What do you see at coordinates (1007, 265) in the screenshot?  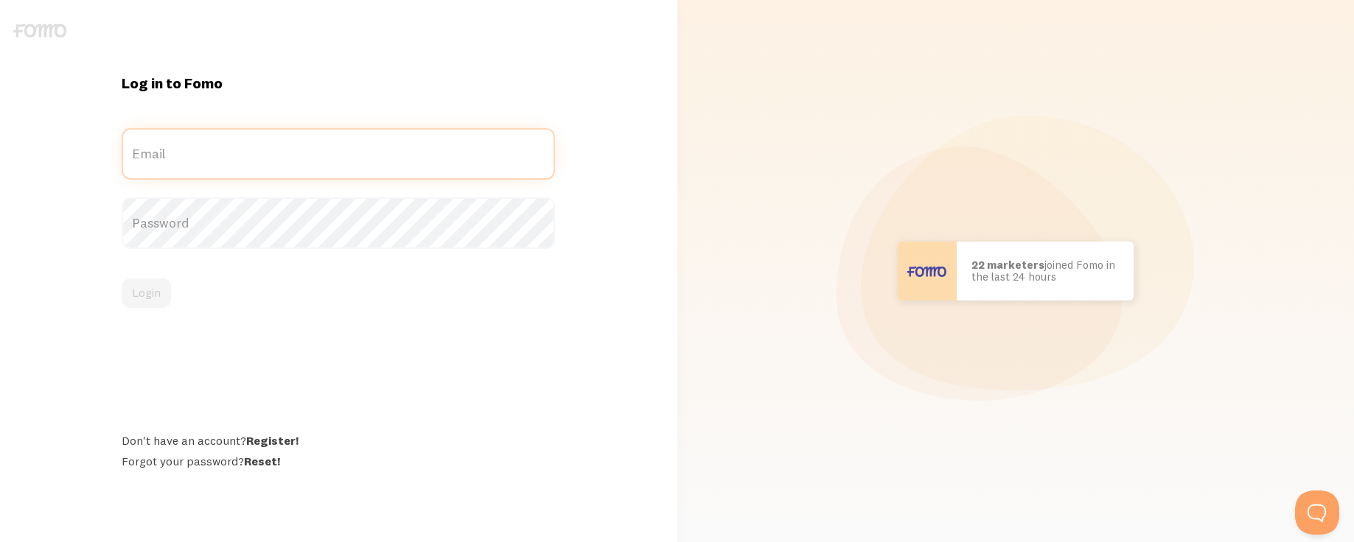 I see `b: 22 marketers` at bounding box center [1007, 265].